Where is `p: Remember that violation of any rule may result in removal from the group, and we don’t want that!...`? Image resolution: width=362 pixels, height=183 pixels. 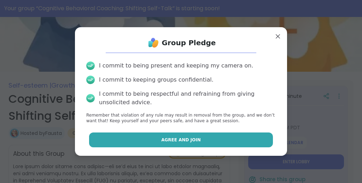 p: Remember that violation of any rule may result in removal from the group, and we don’t want that!... is located at coordinates (181, 119).